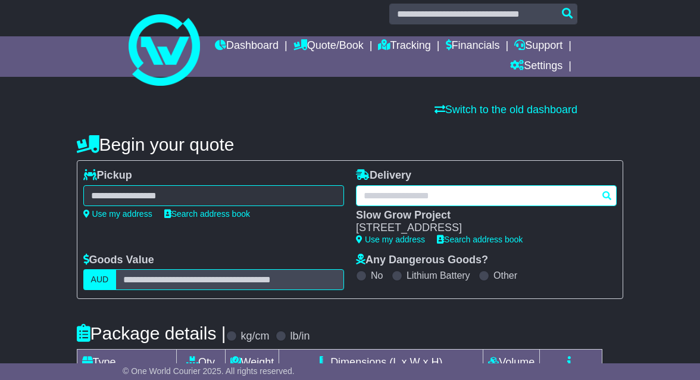  What do you see at coordinates (126, 363) in the screenshot?
I see `td: Type` at bounding box center [126, 363].